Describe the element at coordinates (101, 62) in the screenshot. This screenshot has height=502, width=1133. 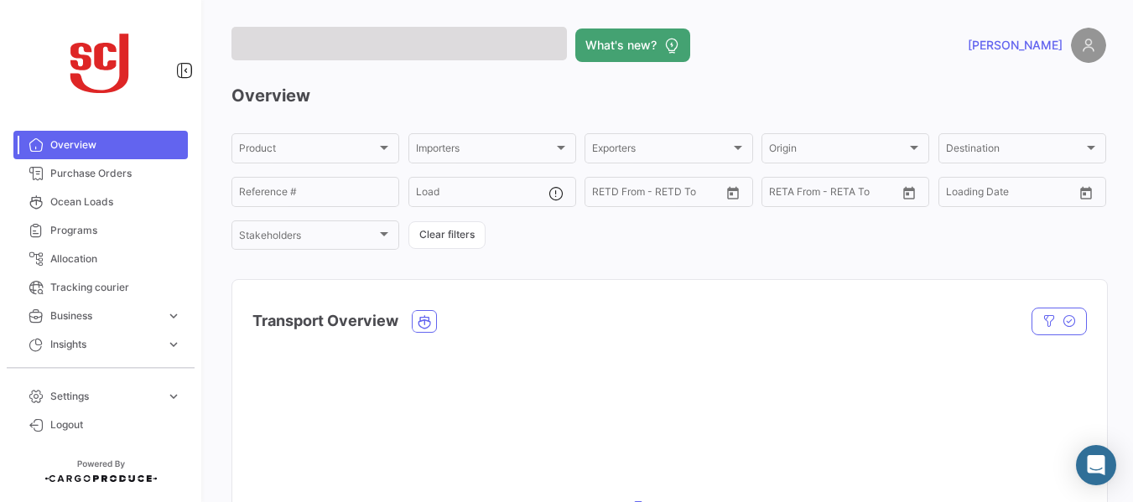
I see `img: scj_logo1.svg` at that location.